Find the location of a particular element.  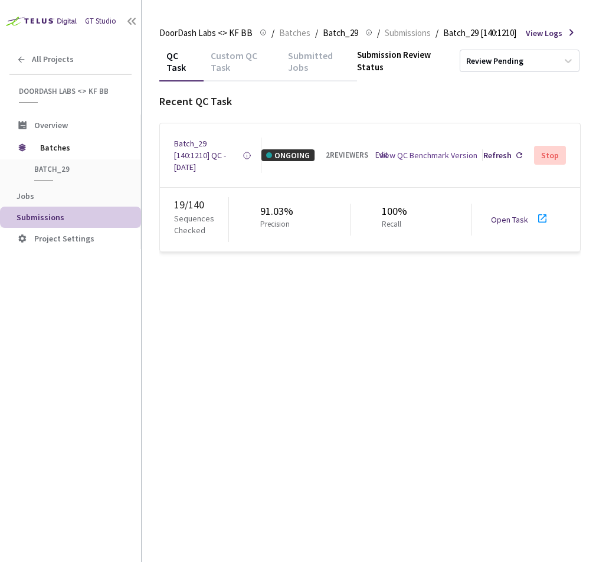

div: View QC Benchmark Version is located at coordinates (428, 155).